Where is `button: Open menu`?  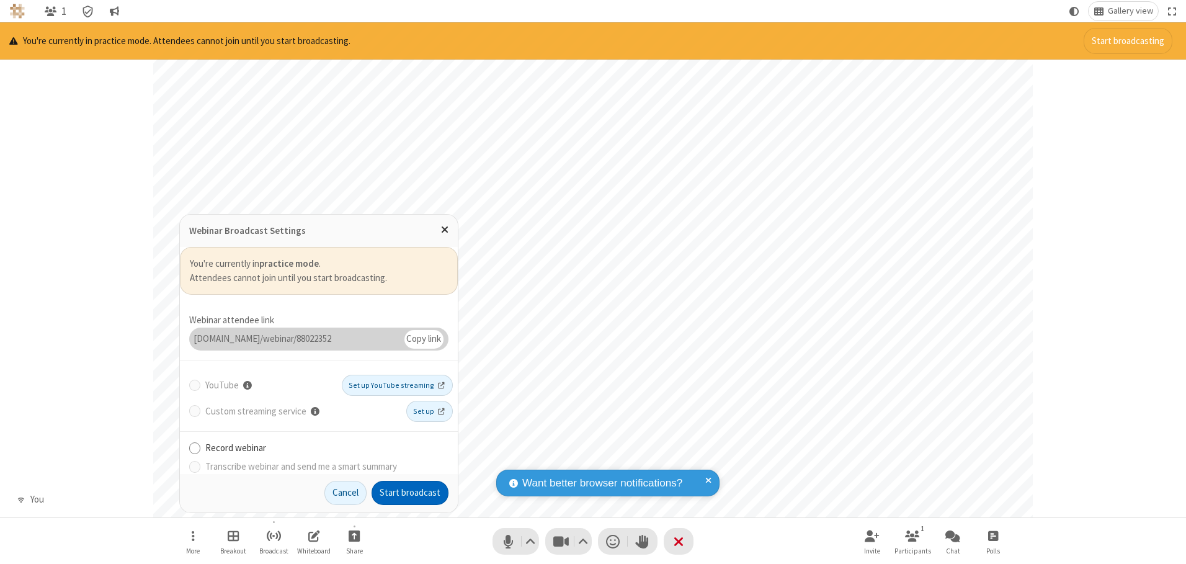
button: Open menu is located at coordinates (193, 541).